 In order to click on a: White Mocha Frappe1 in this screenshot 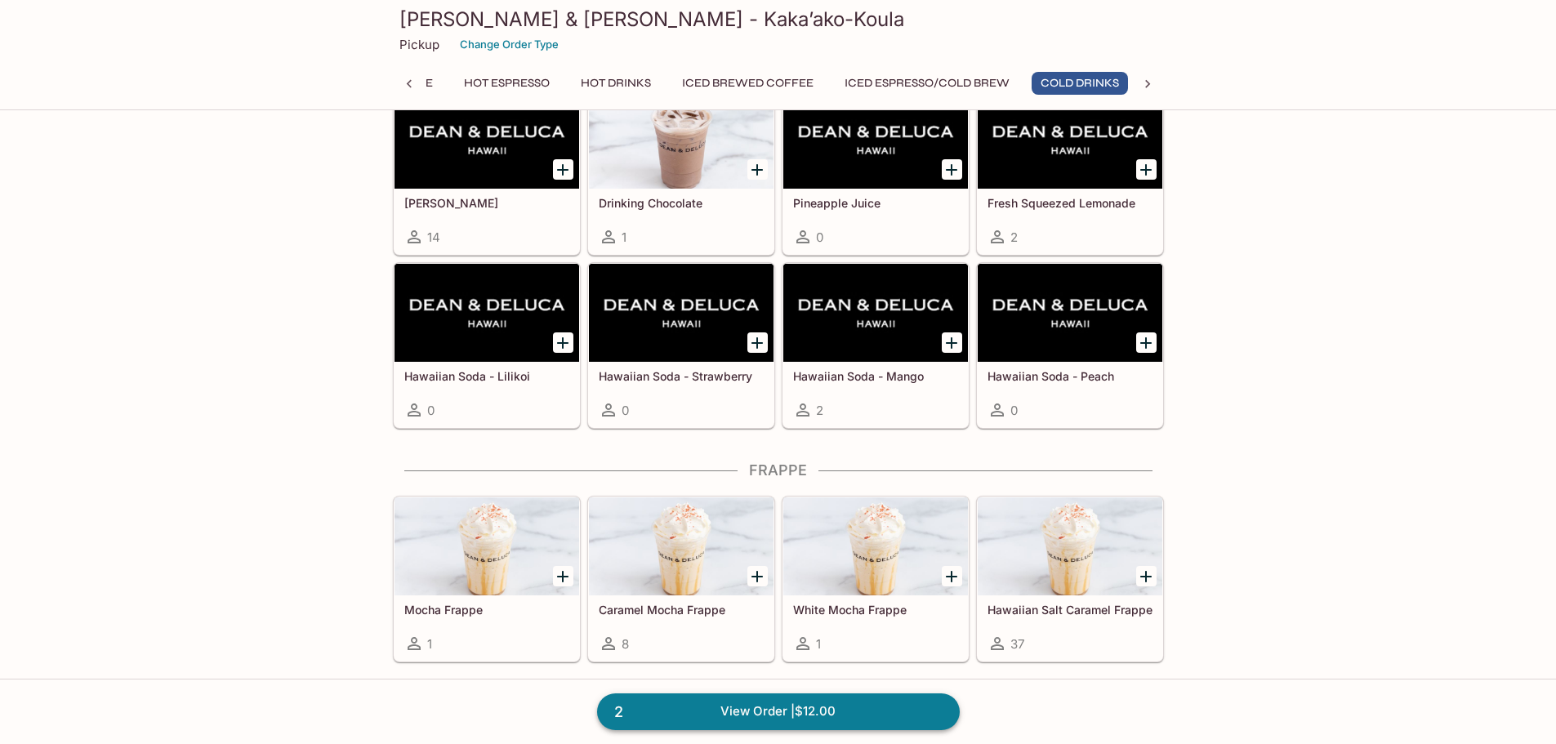, I will do `click(876, 579)`.